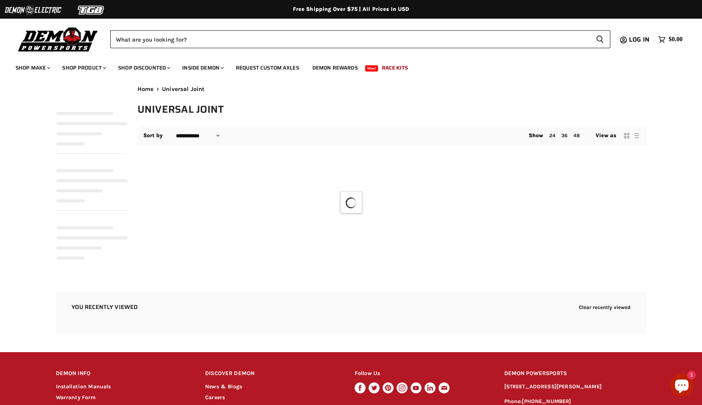  Describe the element at coordinates (146, 89) in the screenshot. I see `a: Home` at that location.